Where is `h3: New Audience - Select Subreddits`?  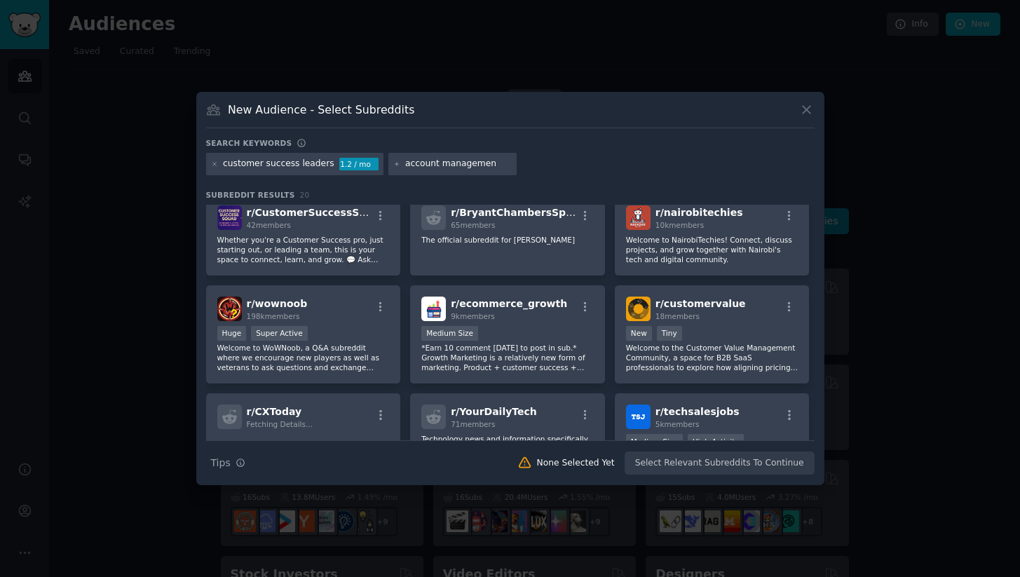
h3: New Audience - Select Subreddits is located at coordinates (321, 109).